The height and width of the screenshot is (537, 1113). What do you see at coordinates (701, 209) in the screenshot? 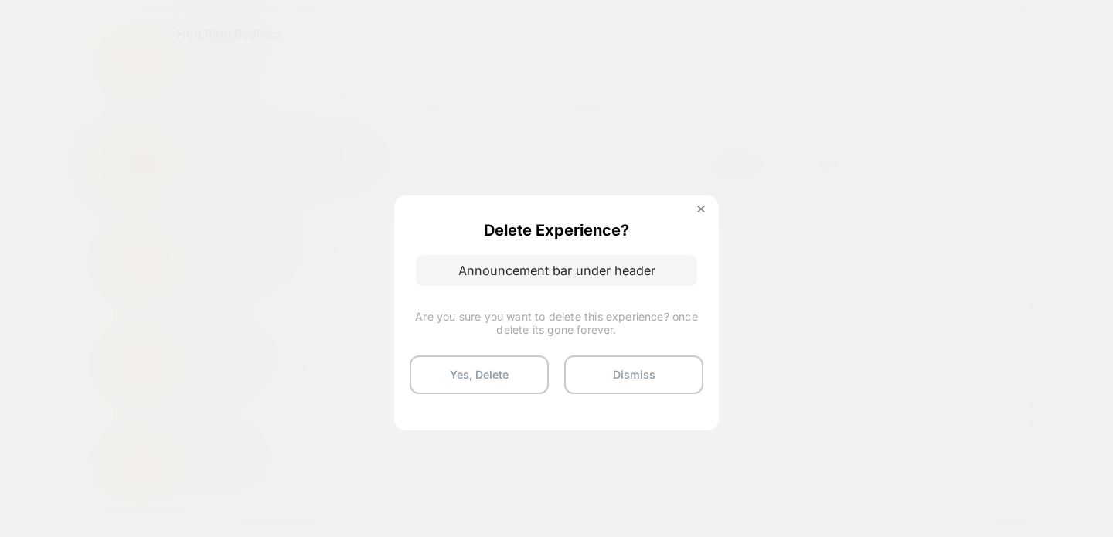
I see `img: close` at bounding box center [701, 209].